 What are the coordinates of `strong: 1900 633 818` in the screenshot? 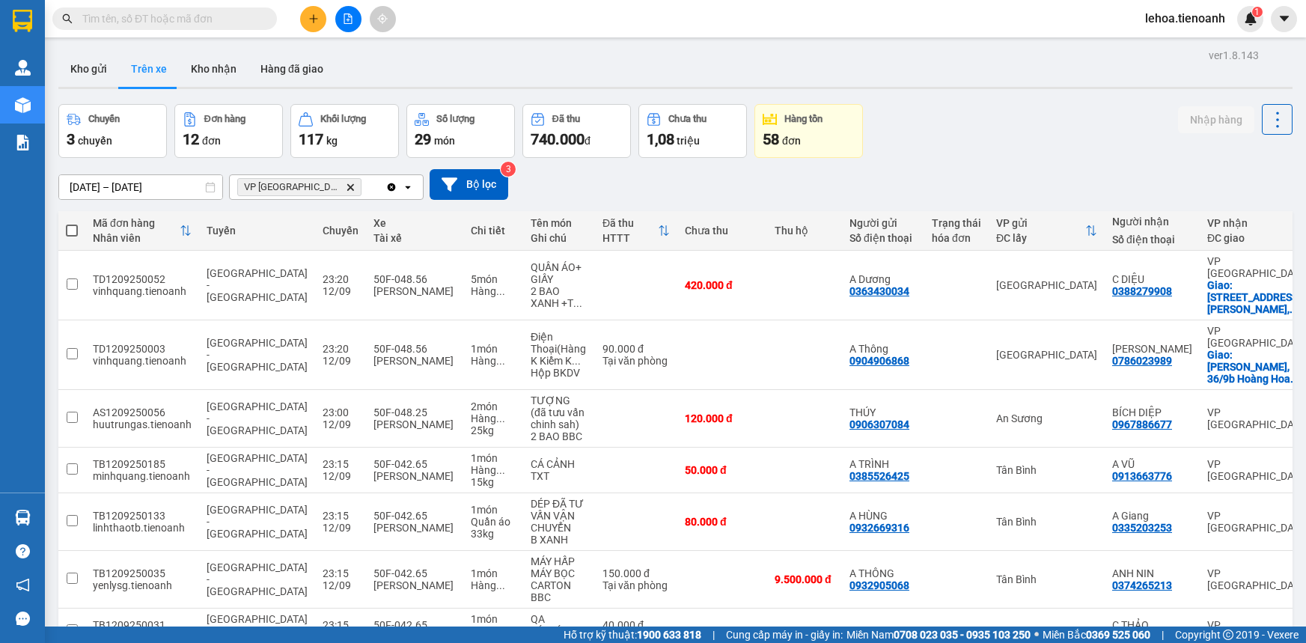 It's located at (669, 635).